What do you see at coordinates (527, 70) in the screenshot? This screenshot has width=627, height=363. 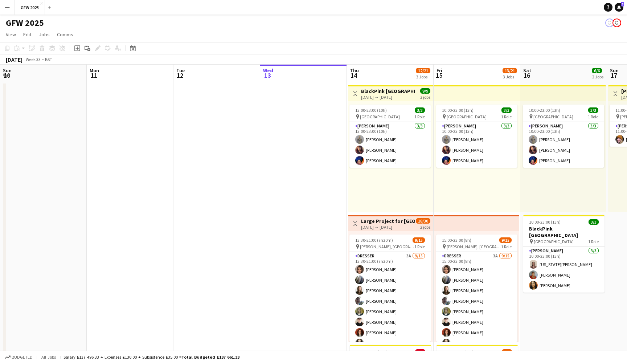 I see `span: Sat` at bounding box center [527, 70].